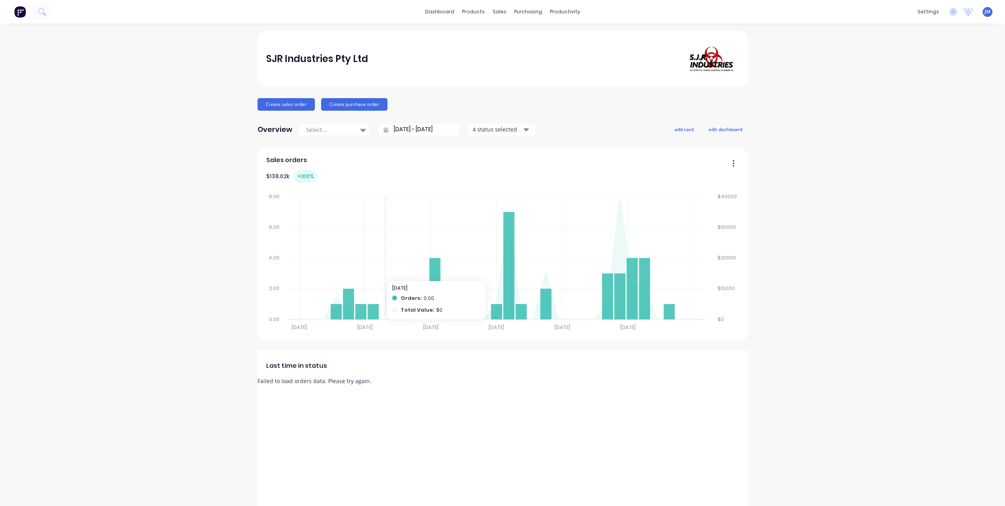 This screenshot has width=1005, height=506. Describe the element at coordinates (565, 12) in the screenshot. I see `div: productivity` at that location.